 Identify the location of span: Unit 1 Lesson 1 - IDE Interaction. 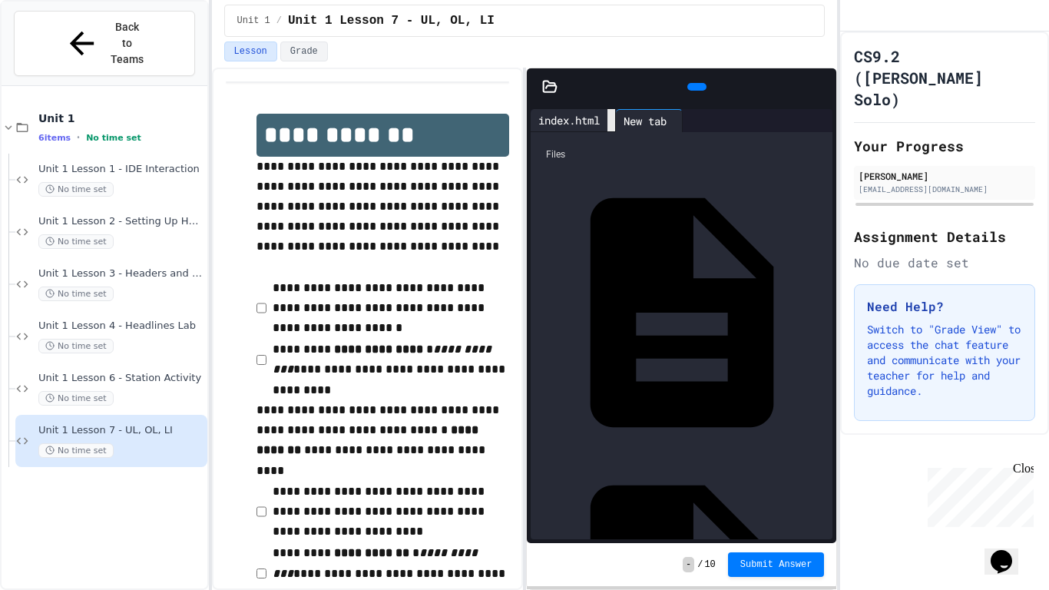
(121, 169).